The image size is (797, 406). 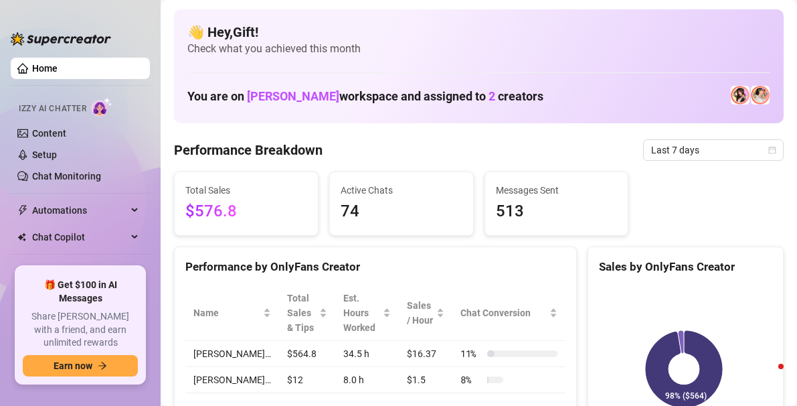 What do you see at coordinates (21, 237) in the screenshot?
I see `img: Chat Copilot` at bounding box center [21, 237].